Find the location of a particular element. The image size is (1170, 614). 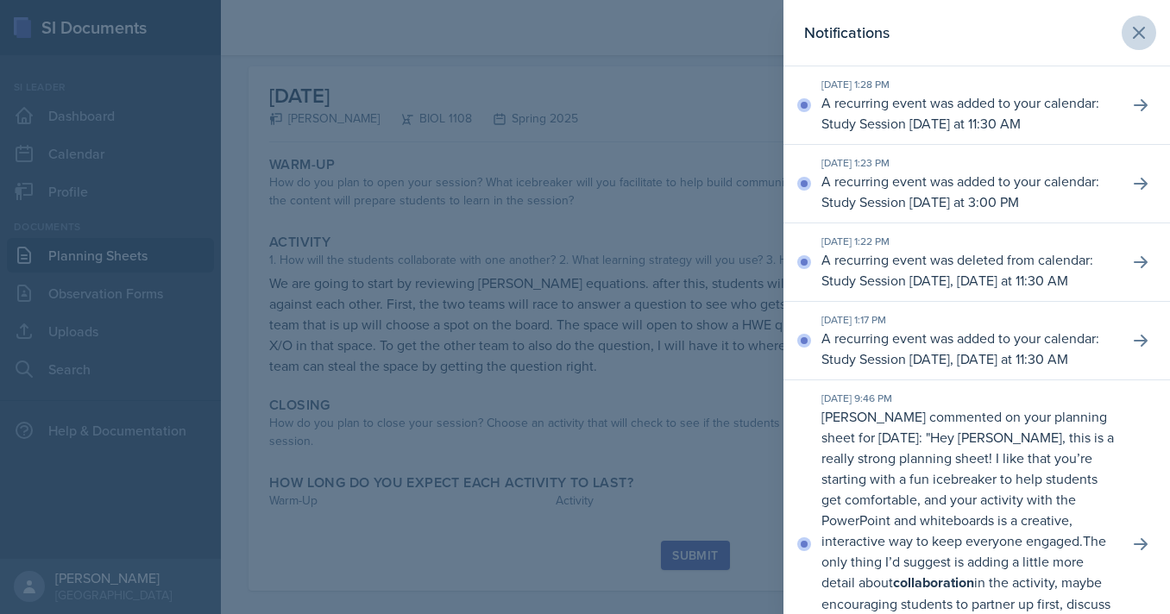

strong: collaboration is located at coordinates (934, 583).